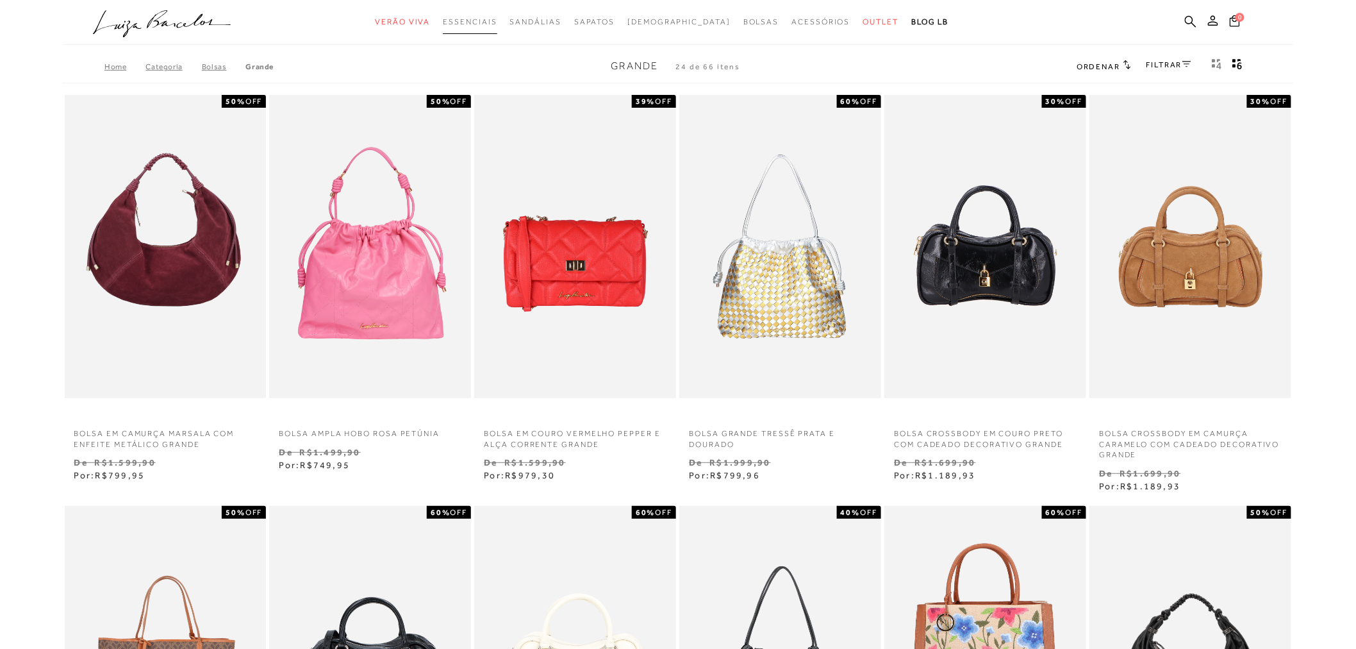  I want to click on a: BOLSA AMPLA HOBO ROSA PETÚNIA, so click(370, 429).